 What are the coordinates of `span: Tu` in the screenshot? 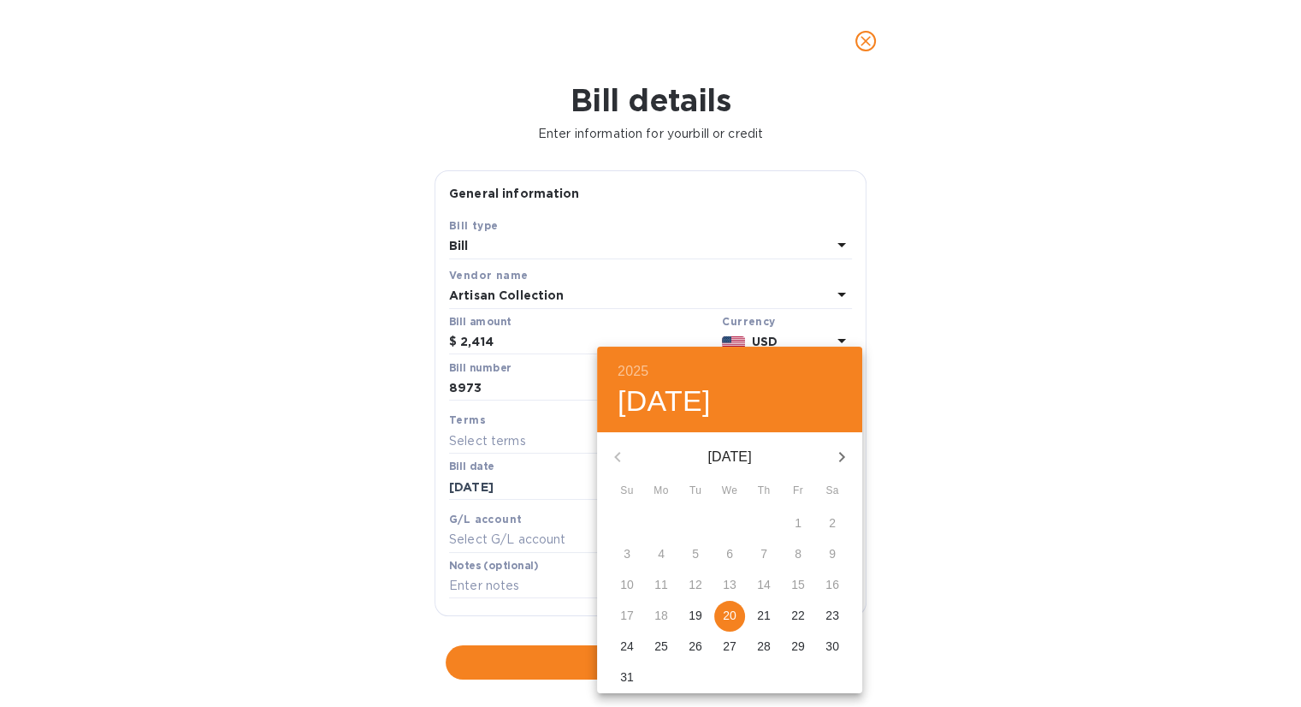 It's located at (696, 491).